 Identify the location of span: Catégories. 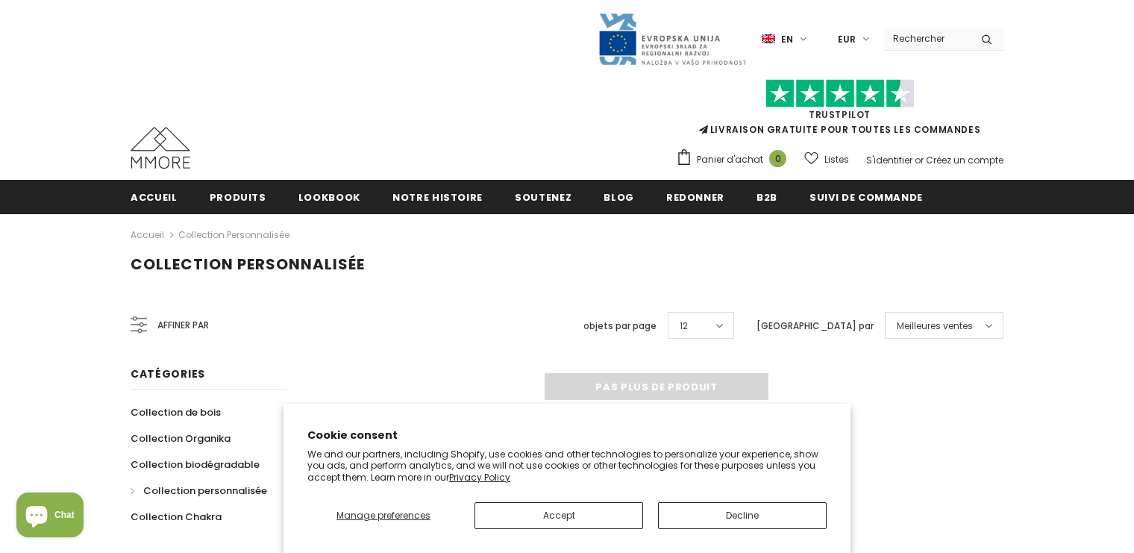
(168, 374).